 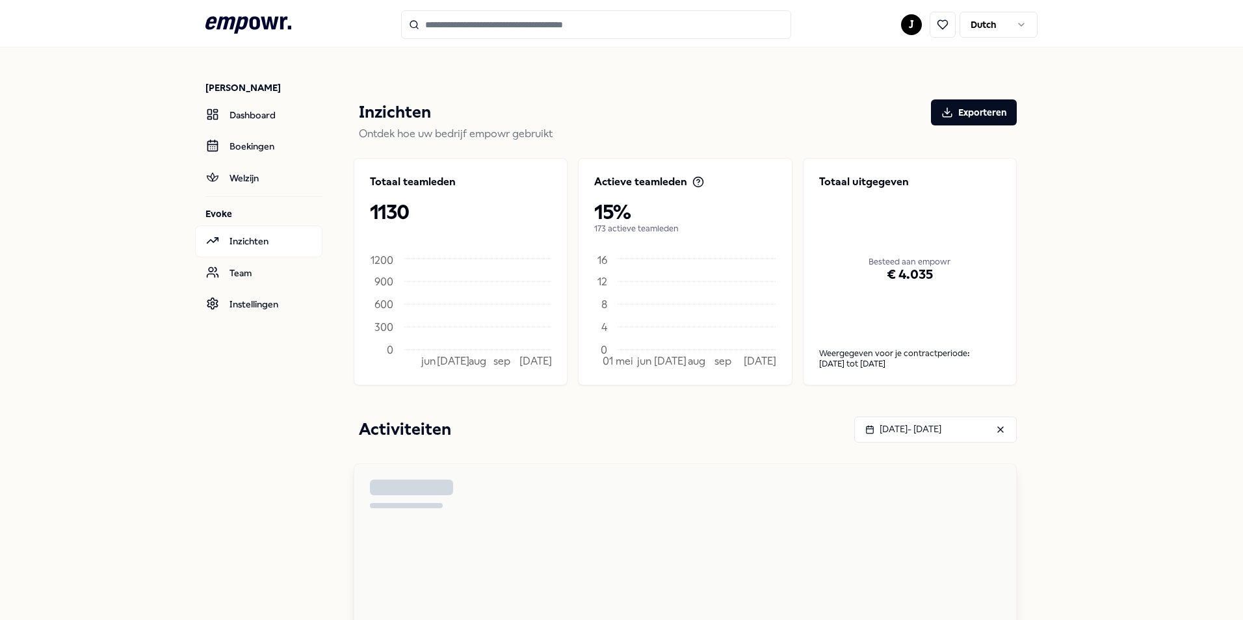 What do you see at coordinates (909, 262) in the screenshot?
I see `div: Besteed aan empowr` at bounding box center [909, 262].